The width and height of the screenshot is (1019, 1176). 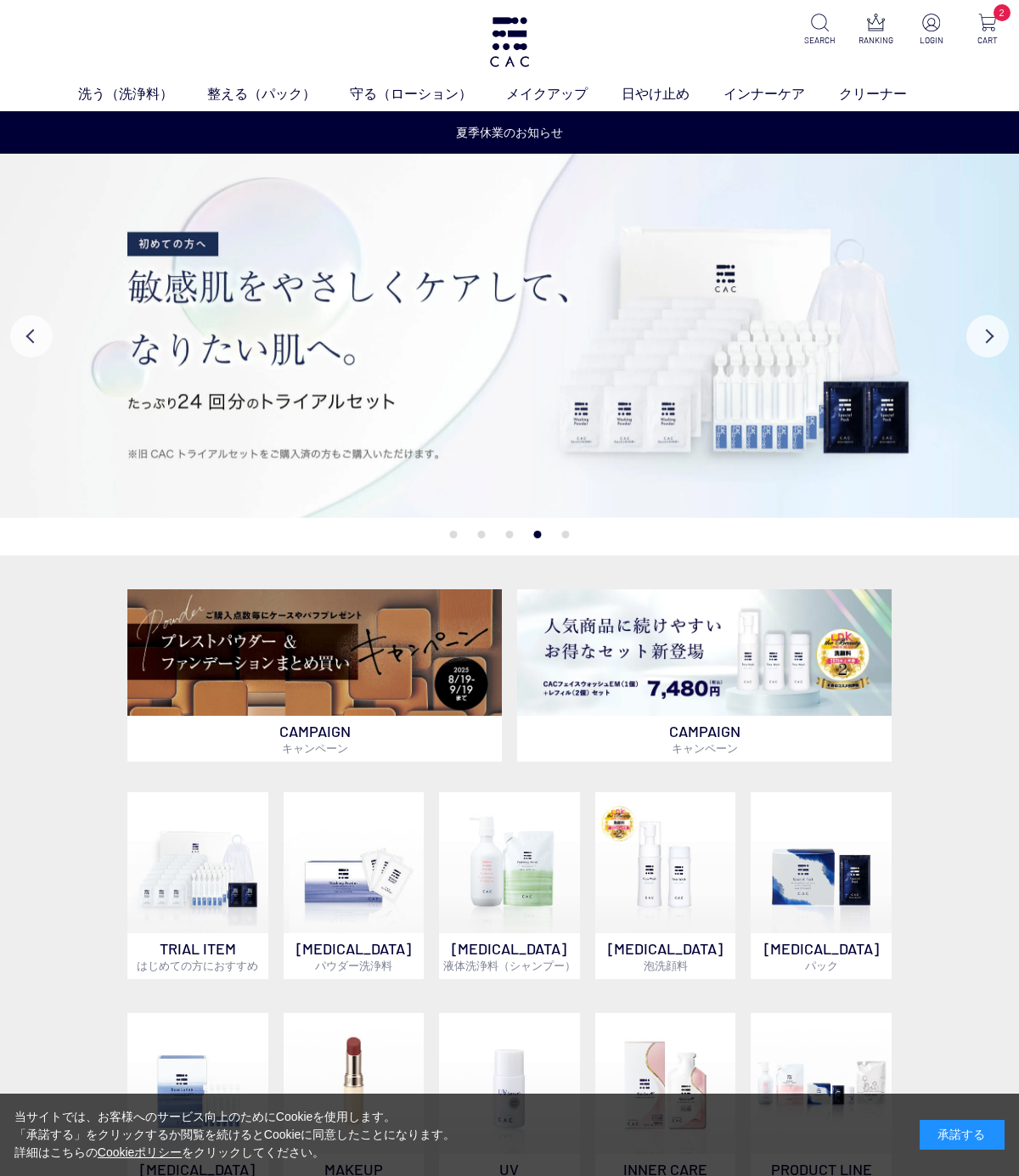 I want to click on button: Previous, so click(x=31, y=336).